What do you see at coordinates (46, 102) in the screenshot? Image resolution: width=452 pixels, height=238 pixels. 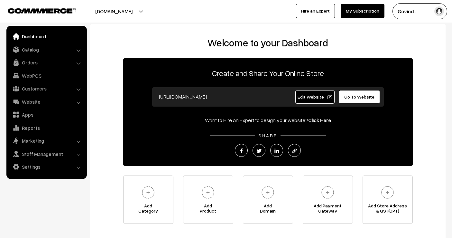 I see `a: Website` at bounding box center [46, 102].